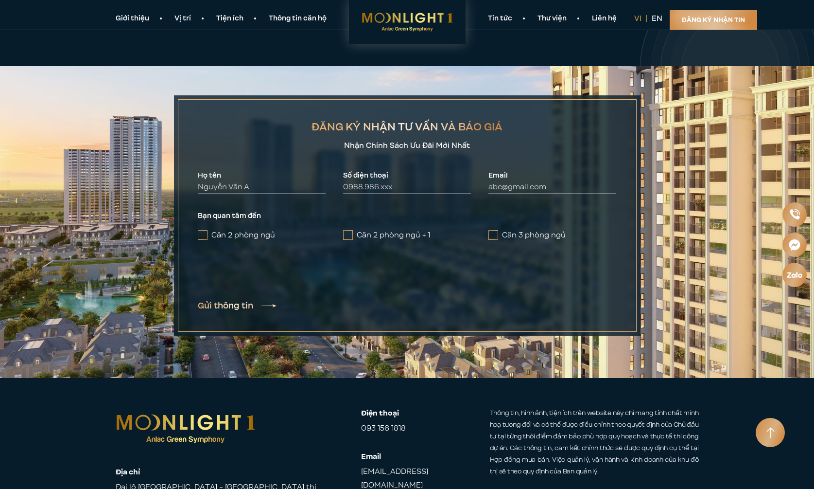 The width and height of the screenshot is (814, 489). What do you see at coordinates (552, 18) in the screenshot?
I see `a: Thư viện` at bounding box center [552, 18].